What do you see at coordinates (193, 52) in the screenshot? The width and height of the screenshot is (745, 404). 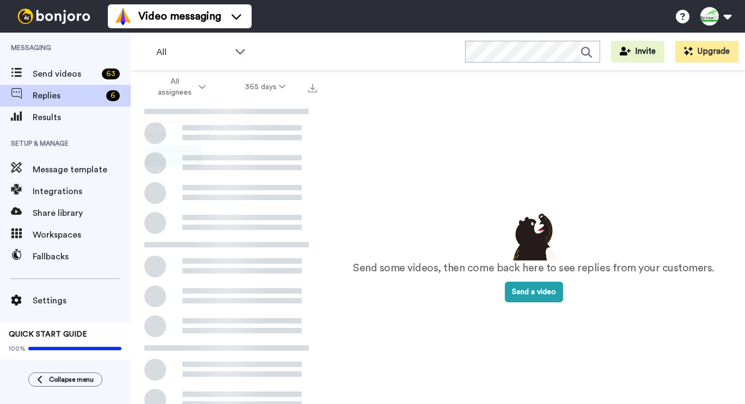 I see `span: All` at bounding box center [193, 52].